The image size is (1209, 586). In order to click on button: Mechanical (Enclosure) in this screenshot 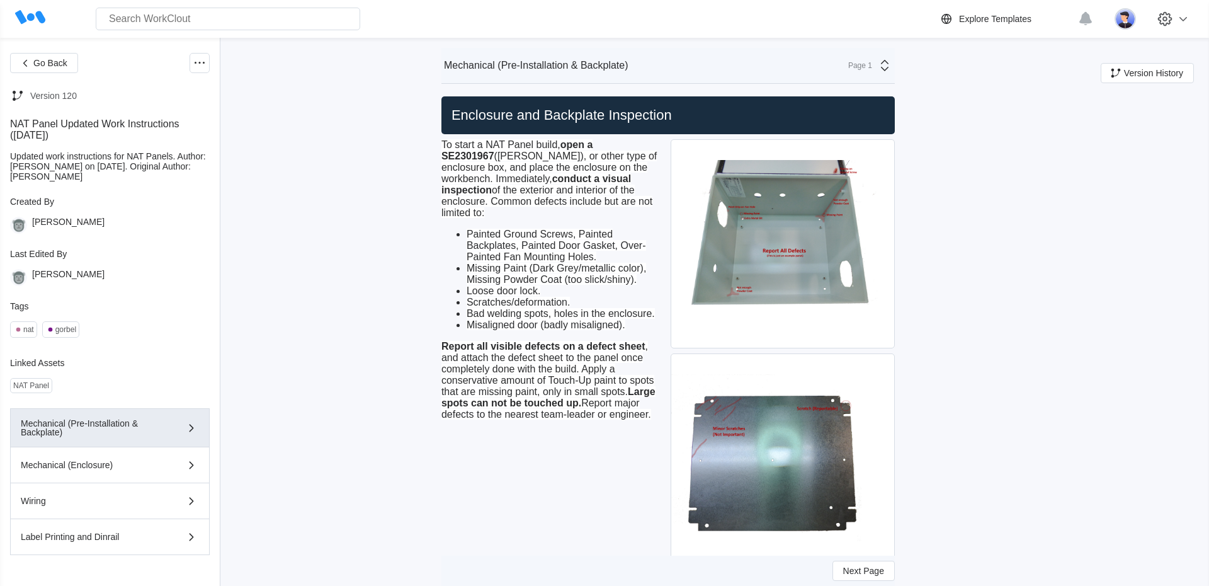, I will do `click(110, 465)`.